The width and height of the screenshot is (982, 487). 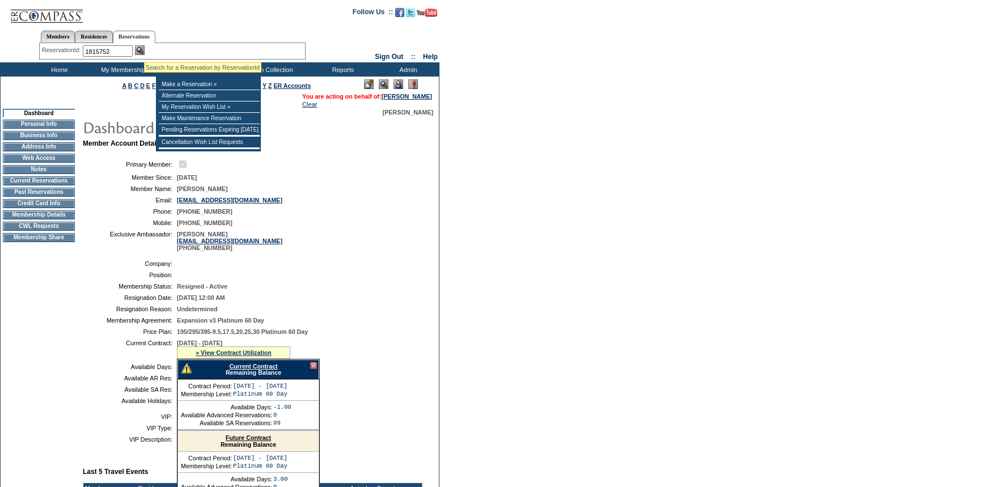 I want to click on td: Membership Status:, so click(x=130, y=286).